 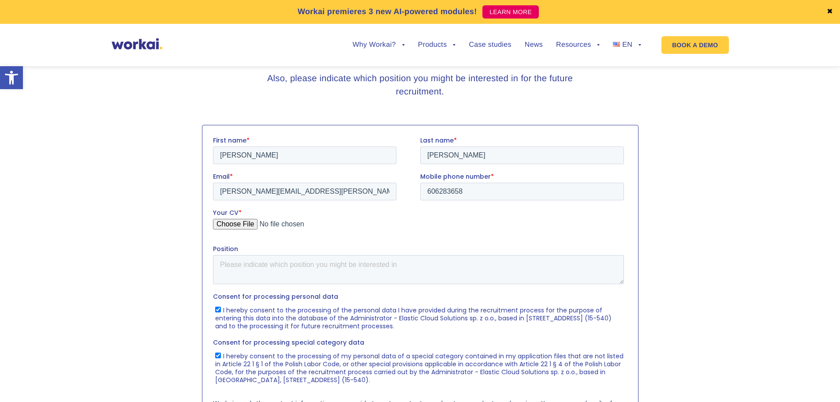 I want to click on a: Case studies, so click(x=490, y=45).